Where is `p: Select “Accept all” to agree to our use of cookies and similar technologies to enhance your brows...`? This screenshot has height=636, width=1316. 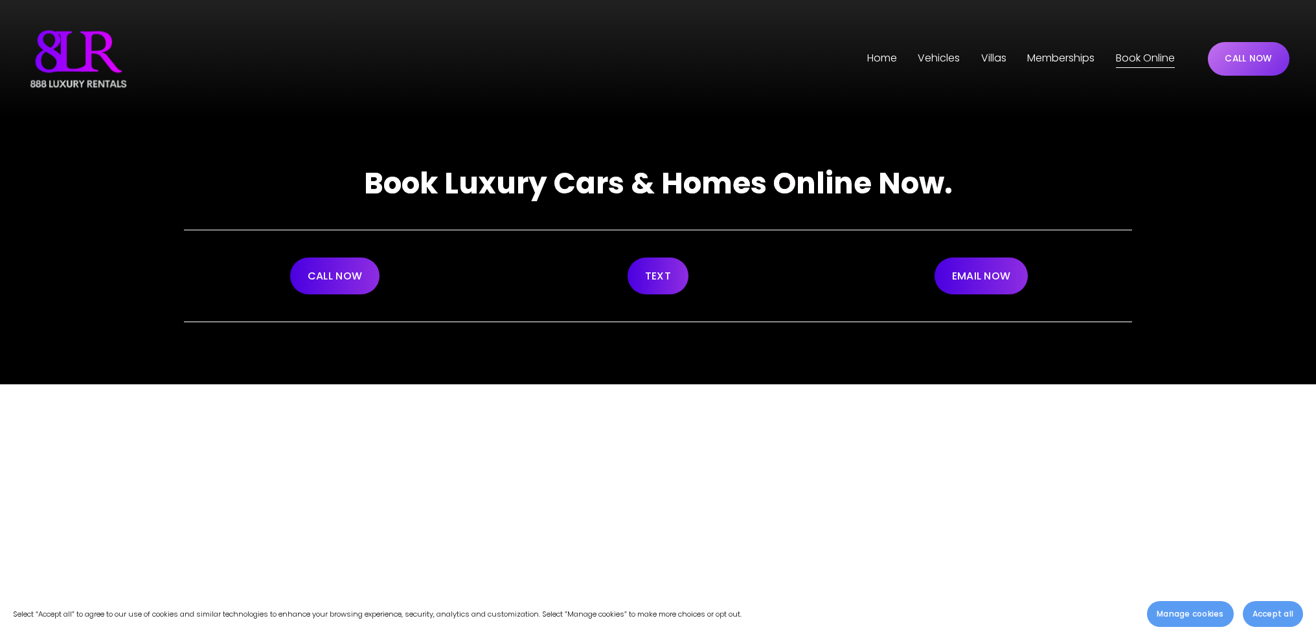 p: Select “Accept all” to agree to our use of cookies and similar technologies to enhance your brows... is located at coordinates (377, 614).